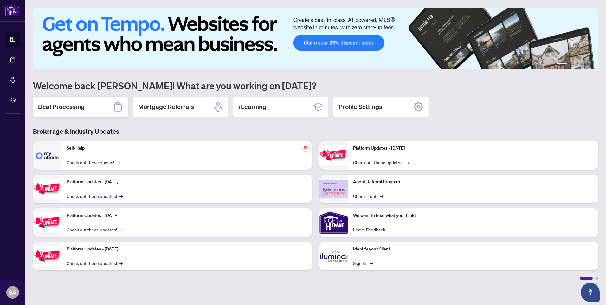 The image size is (606, 305). What do you see at coordinates (316, 38) in the screenshot?
I see `img: Slide 0` at bounding box center [316, 38].